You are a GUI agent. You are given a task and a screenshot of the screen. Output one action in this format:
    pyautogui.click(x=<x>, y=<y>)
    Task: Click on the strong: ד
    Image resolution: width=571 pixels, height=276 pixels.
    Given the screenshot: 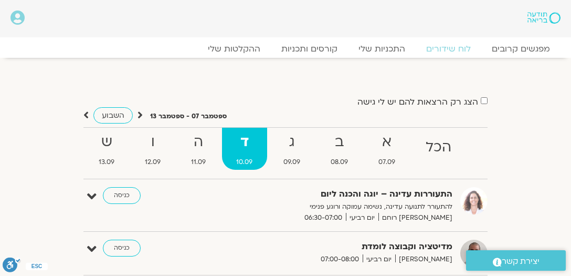 What is the action you would take?
    pyautogui.click(x=244, y=142)
    